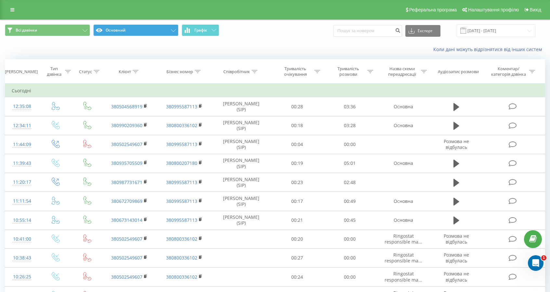  What do you see at coordinates (54, 71) in the screenshot?
I see `div: Тип дзвінка` at bounding box center [54, 71].